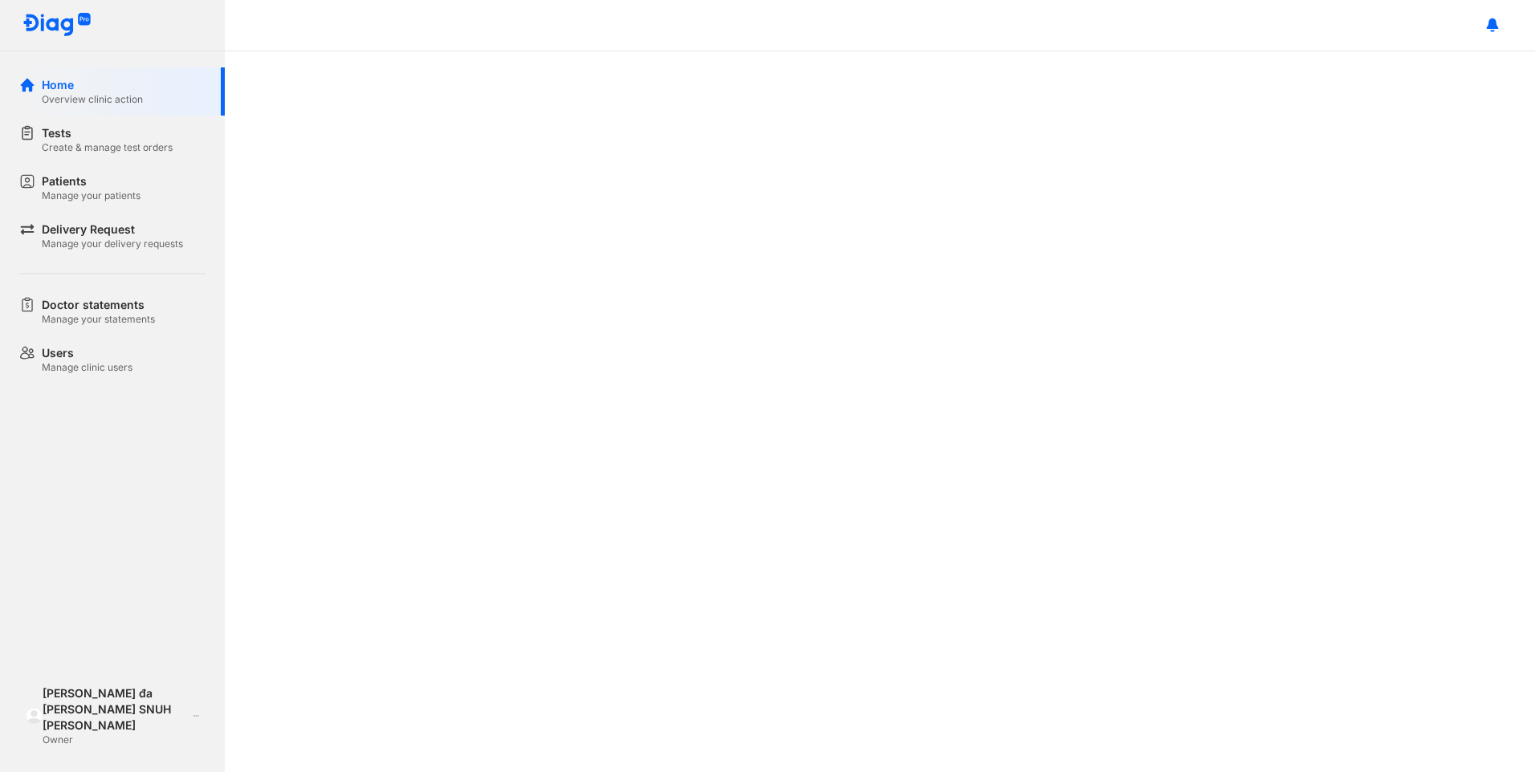 The width and height of the screenshot is (1535, 772). I want to click on div: Patients, so click(91, 181).